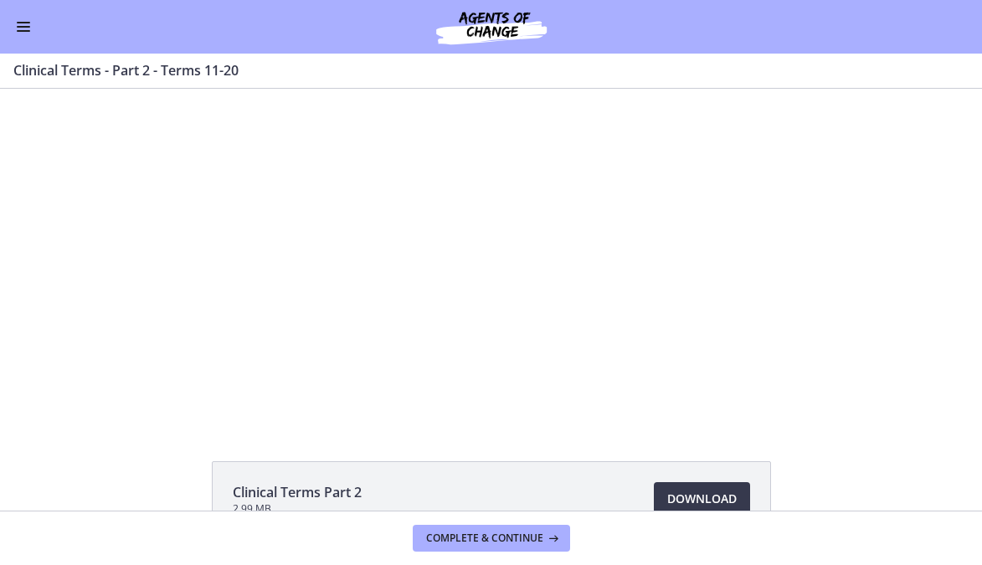 This screenshot has height=565, width=982. Describe the element at coordinates (480, 70) in the screenshot. I see `h3: Clinical Terms - Part 2 - Terms 11-20` at that location.